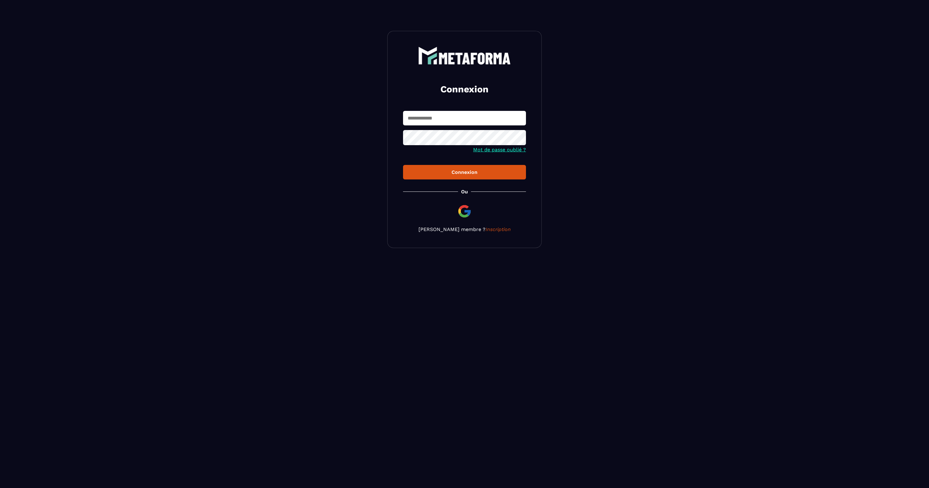  Describe the element at coordinates (465, 192) in the screenshot. I see `p: Ou` at that location.